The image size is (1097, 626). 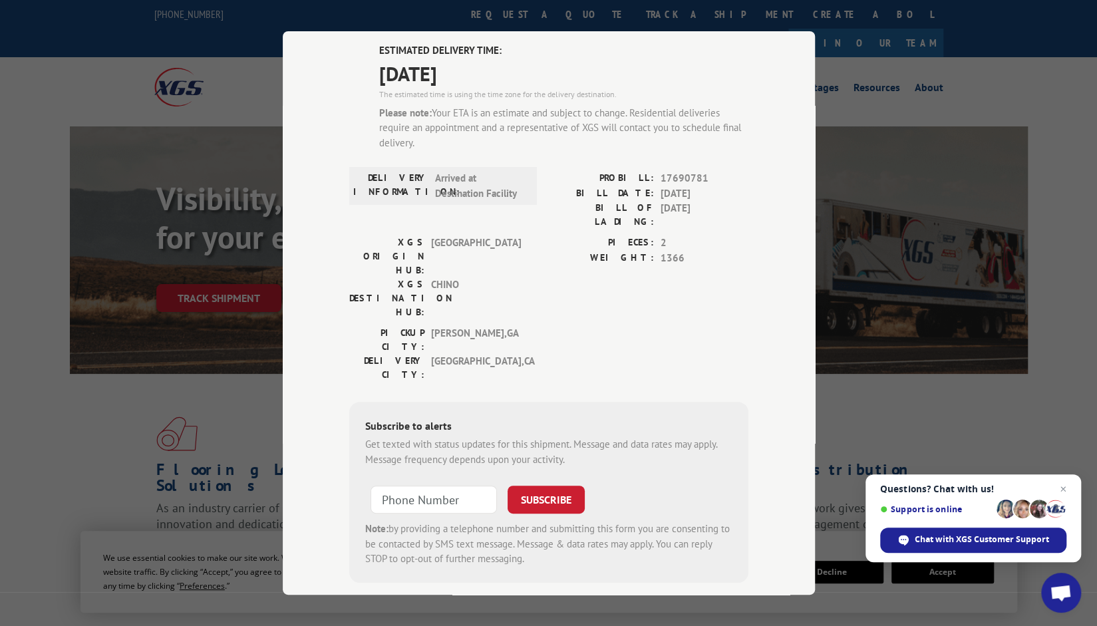 What do you see at coordinates (434, 499) in the screenshot?
I see `input: Phone Number` at bounding box center [434, 499].